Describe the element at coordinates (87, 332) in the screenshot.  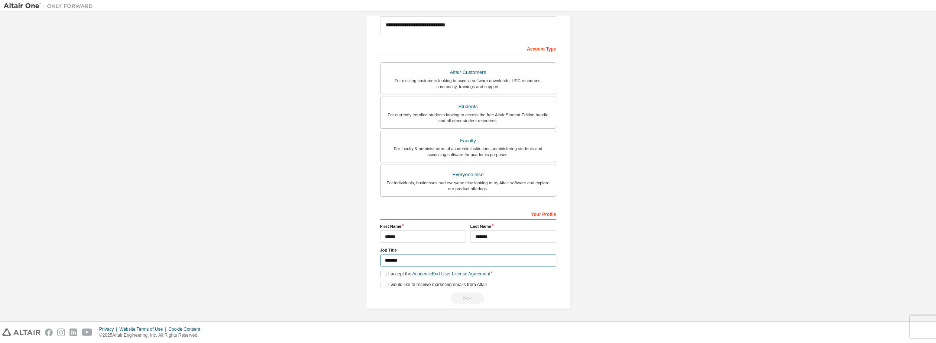
I see `img: youtube.svg` at that location.